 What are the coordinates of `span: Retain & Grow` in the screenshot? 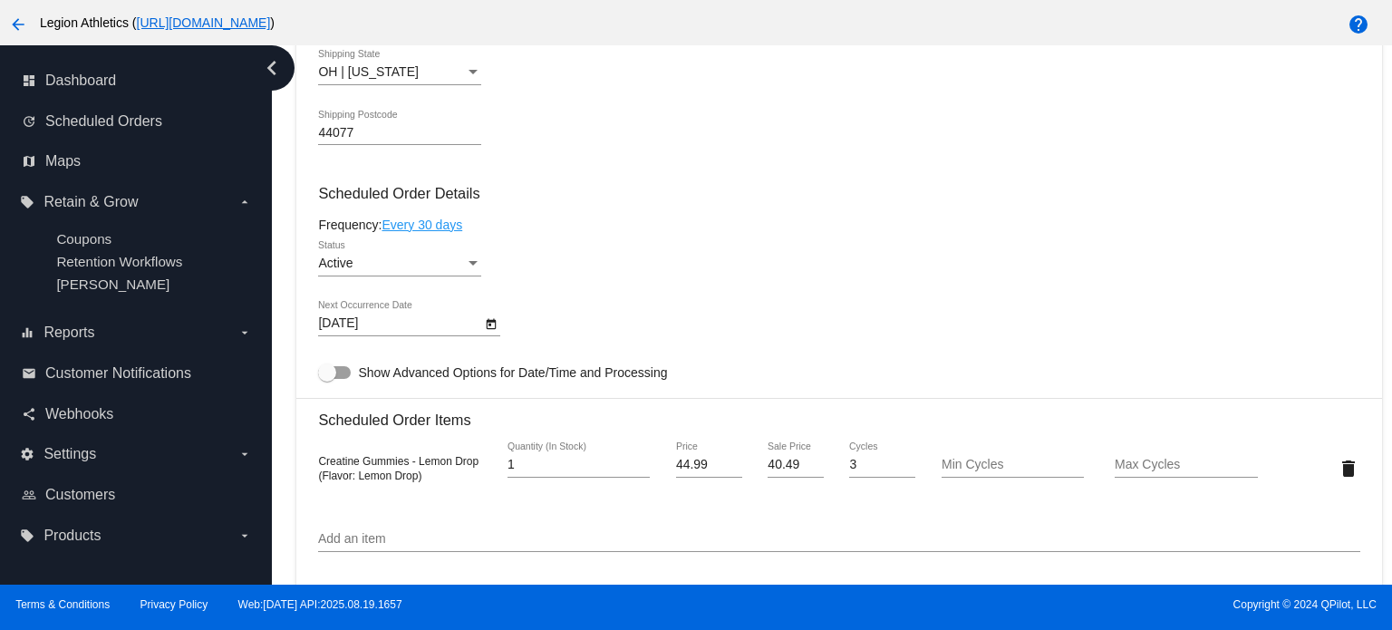 It's located at (91, 202).